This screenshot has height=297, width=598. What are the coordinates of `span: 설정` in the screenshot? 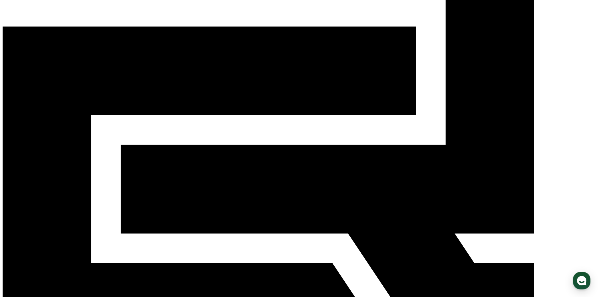 It's located at (101, 211).